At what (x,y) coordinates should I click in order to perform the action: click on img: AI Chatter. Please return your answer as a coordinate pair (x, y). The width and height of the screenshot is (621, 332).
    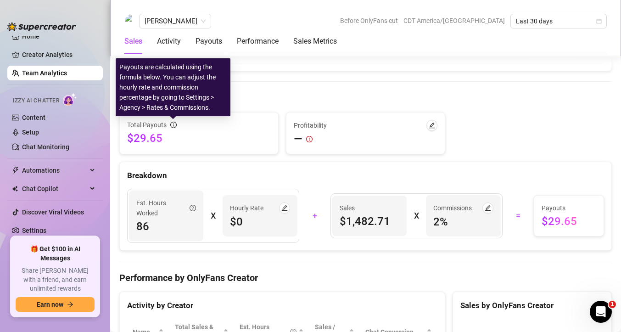
    Looking at the image, I should click on (70, 99).